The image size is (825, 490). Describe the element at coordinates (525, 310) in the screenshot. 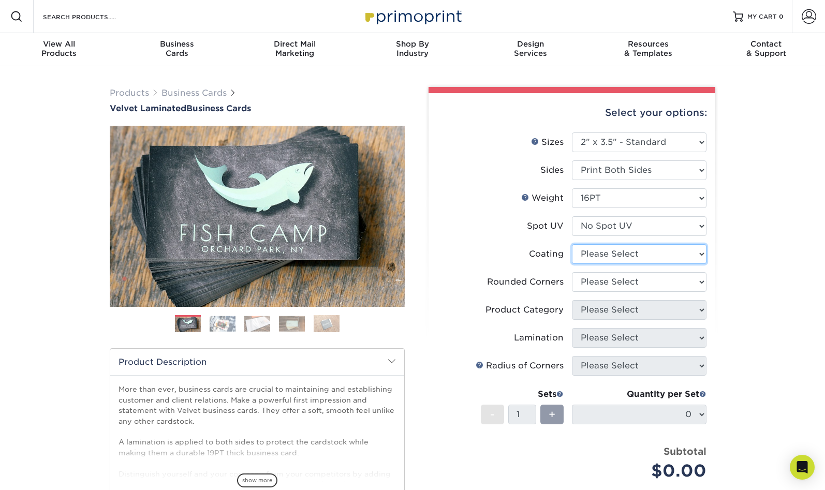

I see `div: Product Category` at that location.